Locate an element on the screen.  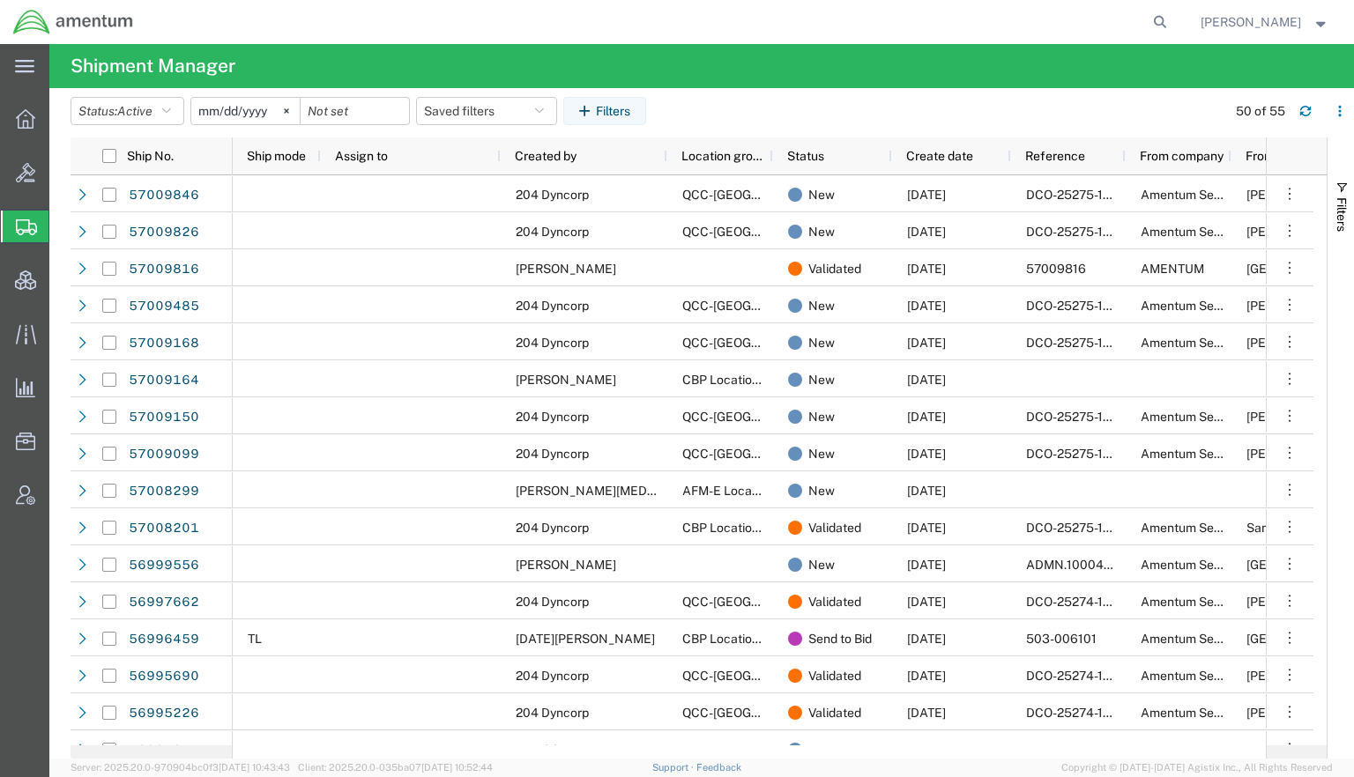
a: 57009485 is located at coordinates (164, 307).